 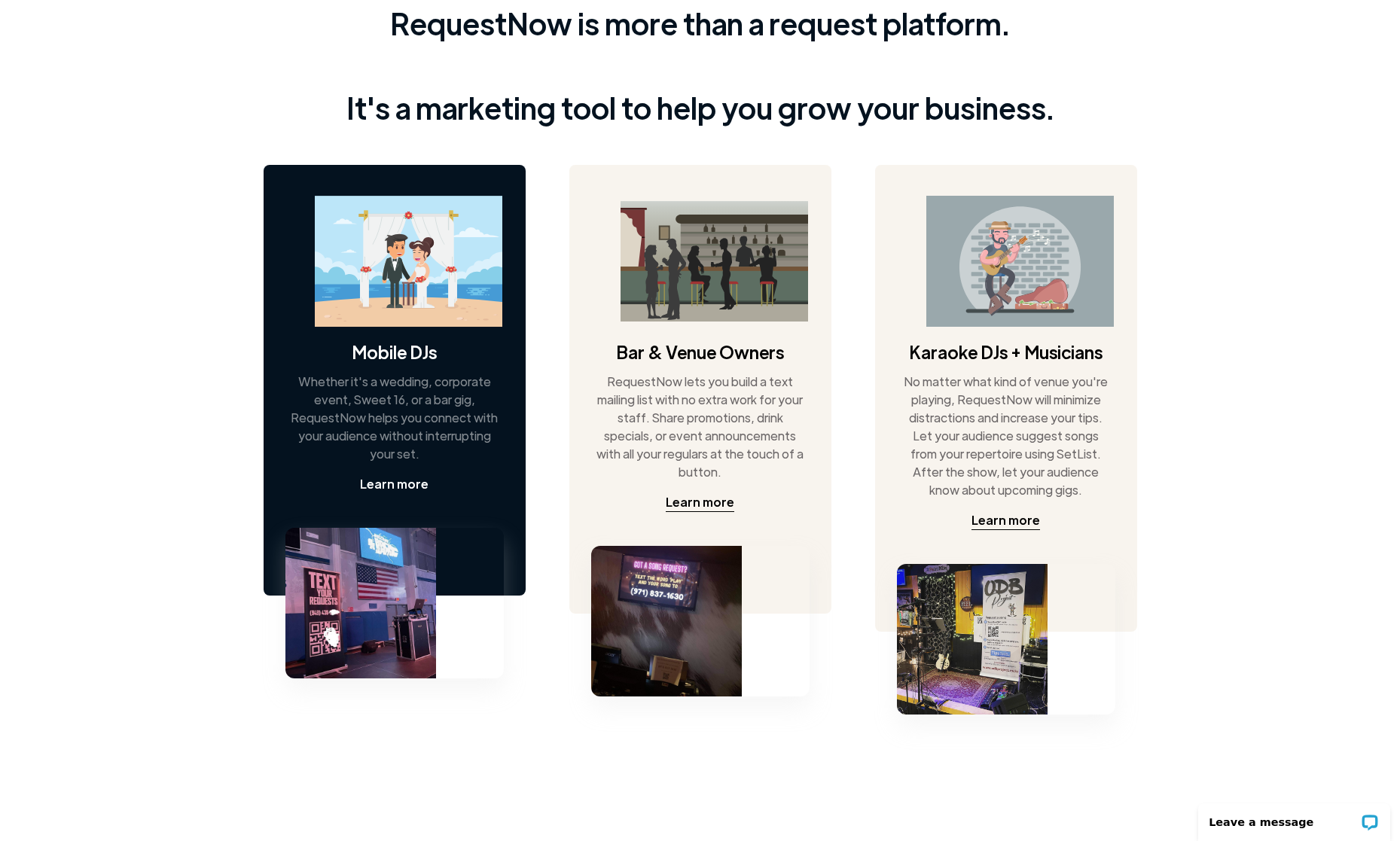 What do you see at coordinates (360, 603) in the screenshot?
I see `img: school dance with a poster` at bounding box center [360, 603].